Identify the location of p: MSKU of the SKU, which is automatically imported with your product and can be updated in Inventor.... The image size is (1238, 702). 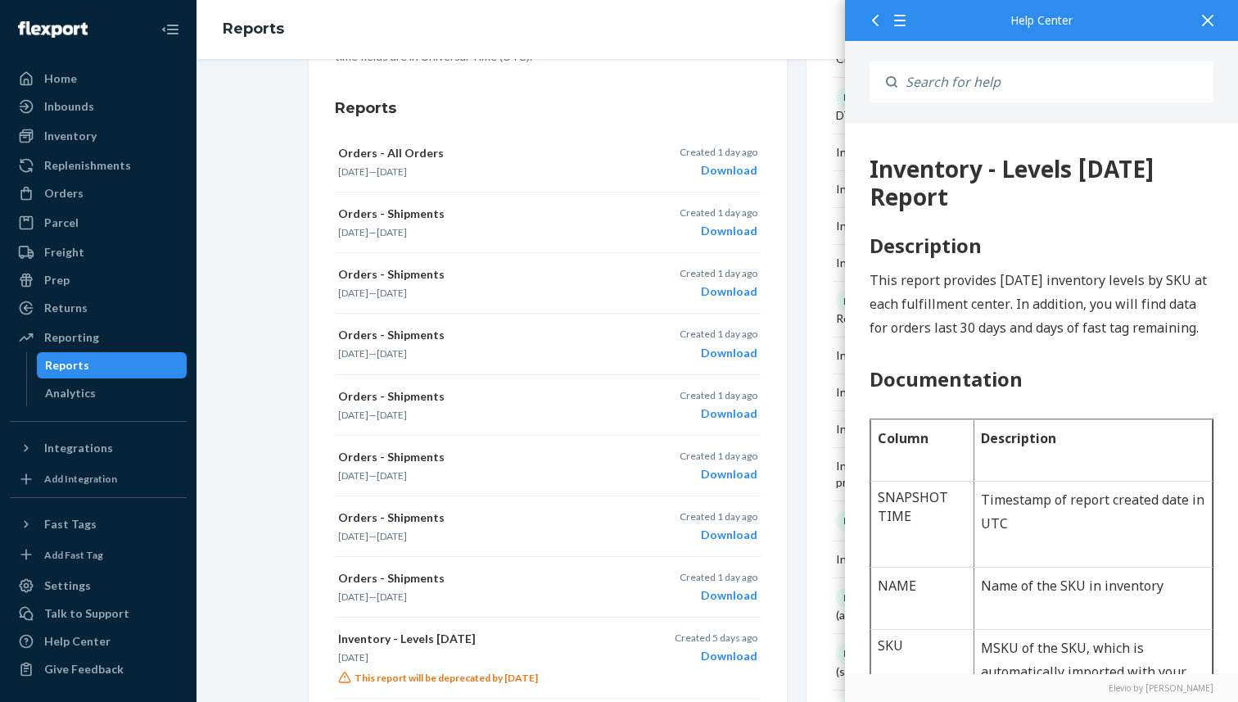
(248, 560).